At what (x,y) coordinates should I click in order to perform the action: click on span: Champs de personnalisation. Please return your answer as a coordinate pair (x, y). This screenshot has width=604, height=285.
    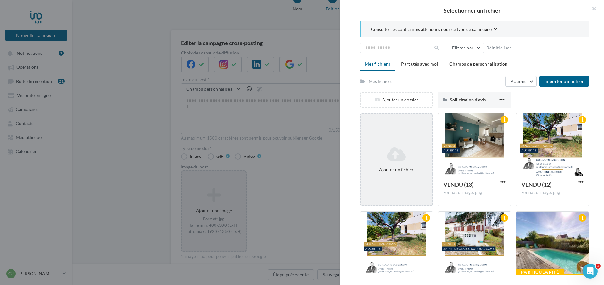
    Looking at the image, I should click on (478, 64).